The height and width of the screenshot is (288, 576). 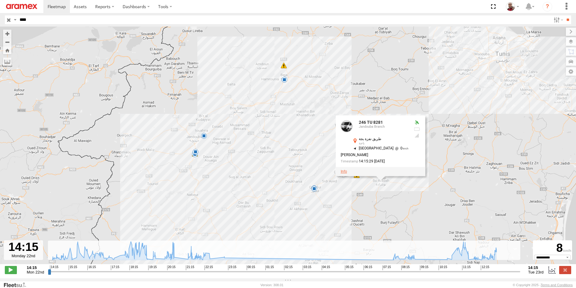 What do you see at coordinates (375, 161) in the screenshot?
I see `div: Date/time of location update` at bounding box center [375, 161].